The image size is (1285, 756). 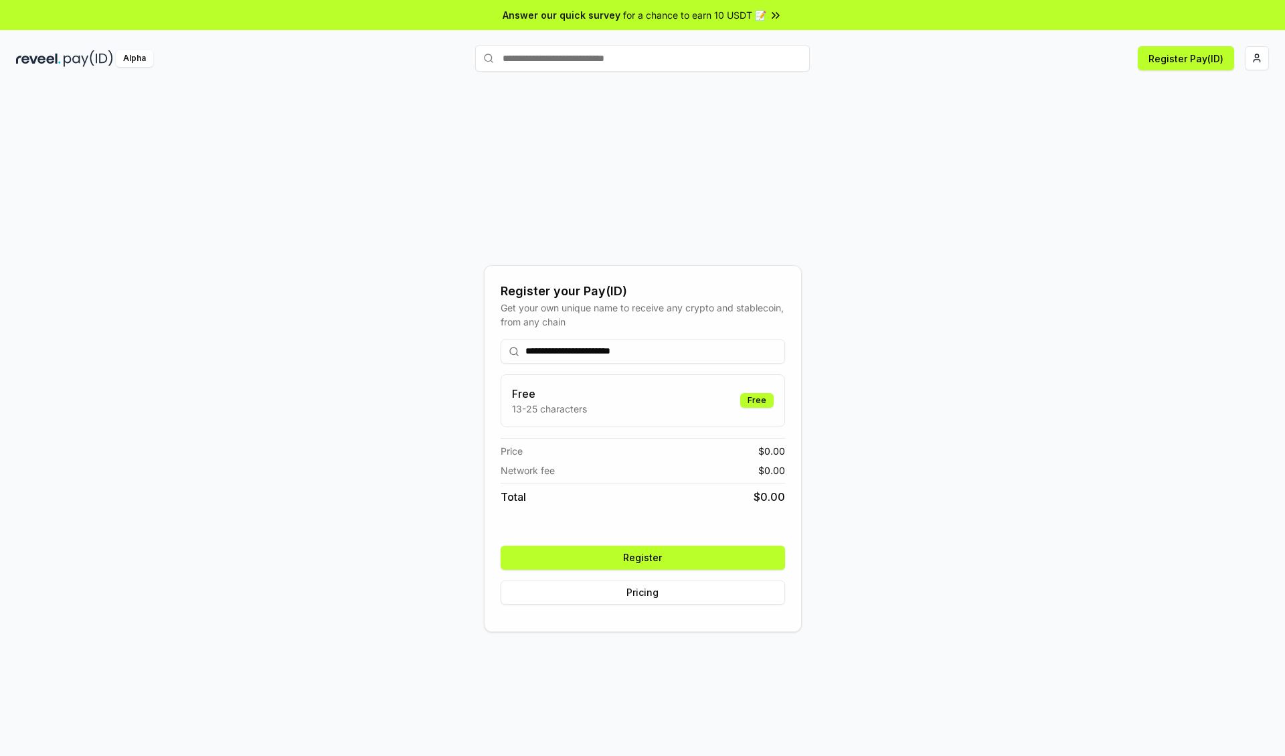 What do you see at coordinates (562, 15) in the screenshot?
I see `span: Answer our quick survey` at bounding box center [562, 15].